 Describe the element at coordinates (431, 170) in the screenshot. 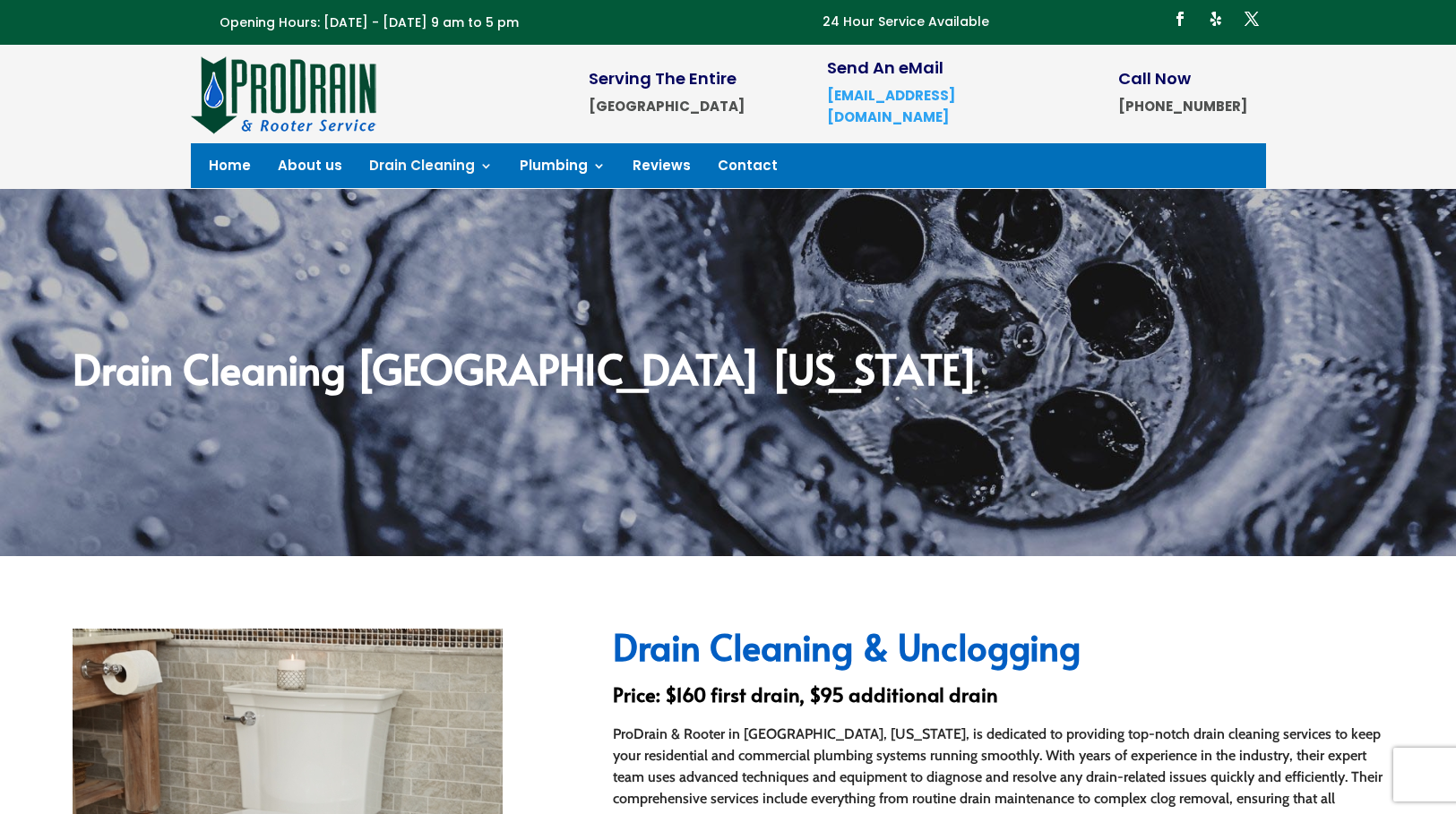

I see `a: Drain Cleaning` at that location.